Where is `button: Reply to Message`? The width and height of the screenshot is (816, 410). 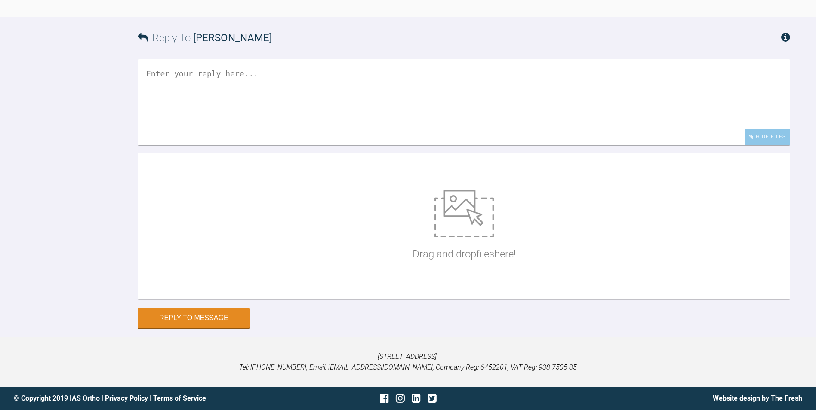 button: Reply to Message is located at coordinates (193, 318).